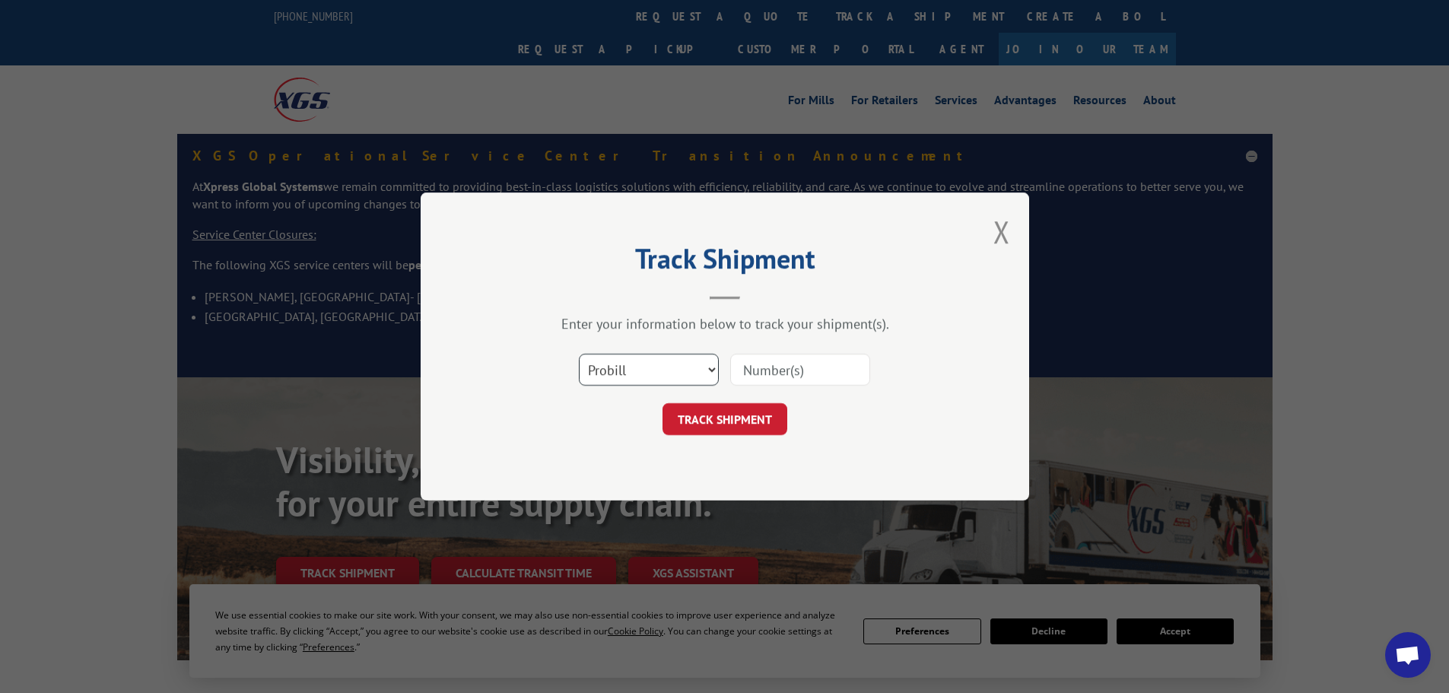 This screenshot has height=693, width=1449. I want to click on input: Number(s), so click(800, 370).